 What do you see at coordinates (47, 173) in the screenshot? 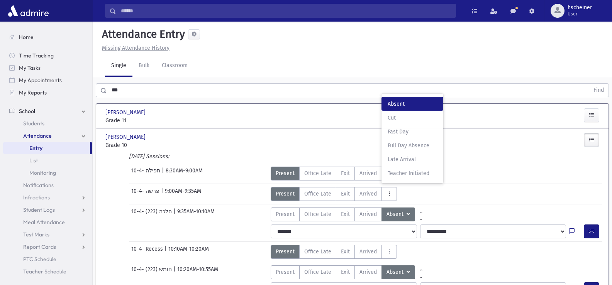
I see `a: Monitoring` at bounding box center [47, 173].